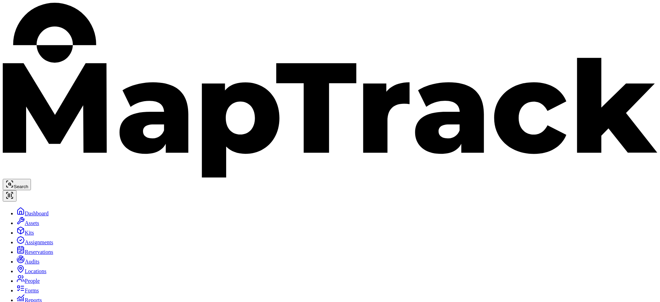 This screenshot has height=302, width=660. Describe the element at coordinates (28, 223) in the screenshot. I see `a: Assets` at that location.